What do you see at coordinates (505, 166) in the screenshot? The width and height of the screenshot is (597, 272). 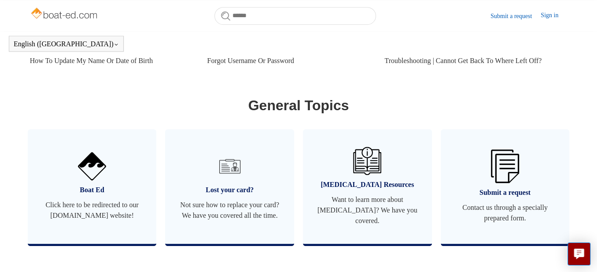 I see `img: 01HZPCYW3NK71669VZTW7XY4G9` at bounding box center [505, 166].